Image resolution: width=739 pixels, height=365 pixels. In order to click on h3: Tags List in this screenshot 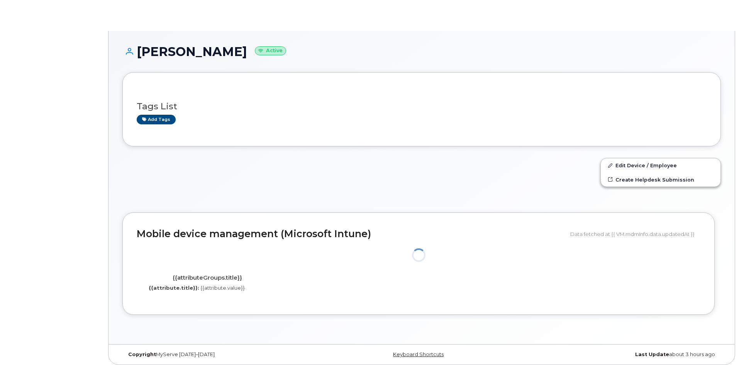, I will do `click(422, 106)`.